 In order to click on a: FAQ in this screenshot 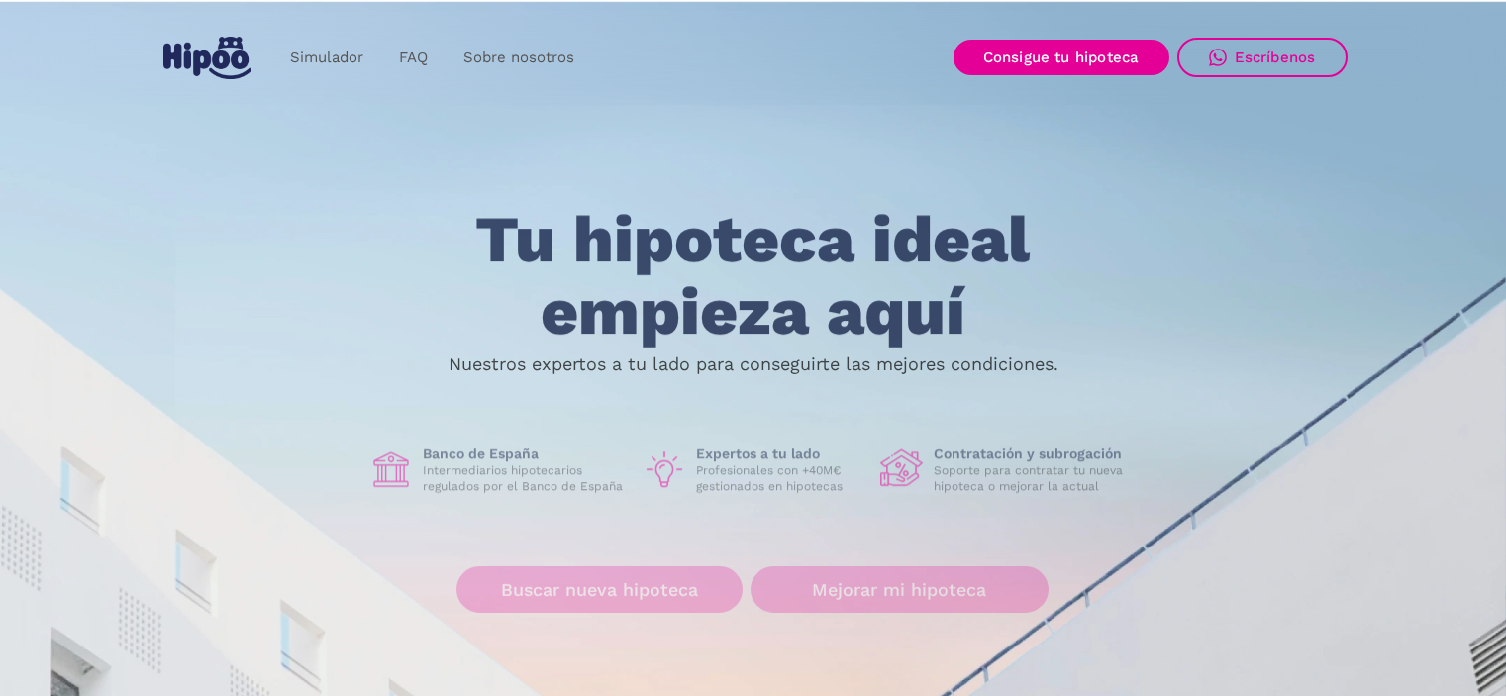, I will do `click(413, 57)`.